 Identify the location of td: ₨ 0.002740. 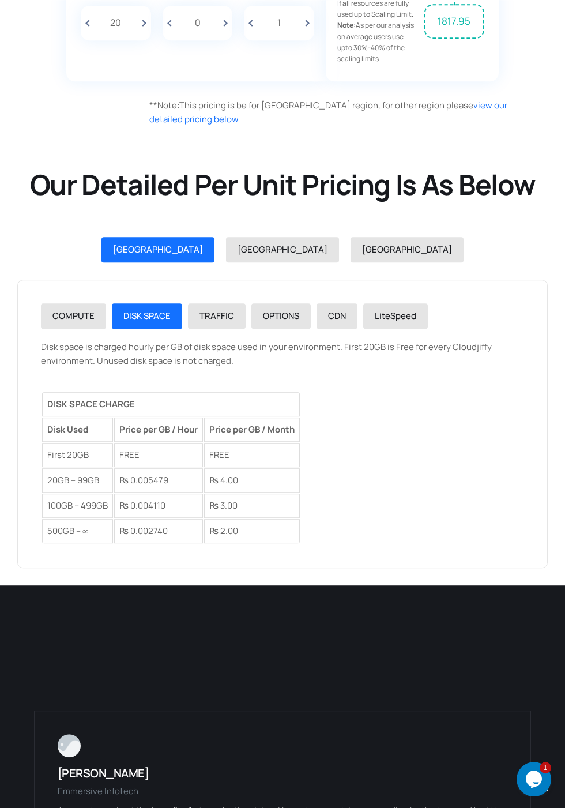
(159, 531).